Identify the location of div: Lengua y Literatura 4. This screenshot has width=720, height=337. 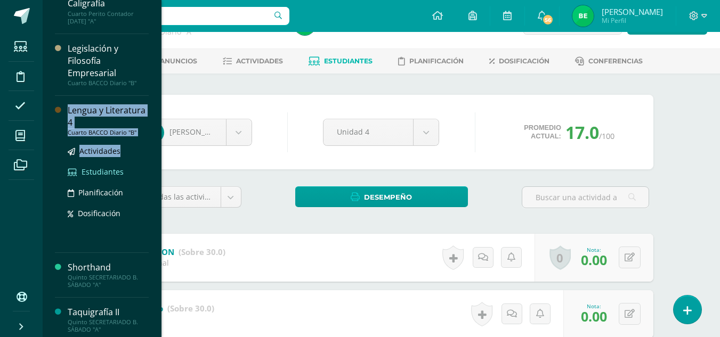
(108, 117).